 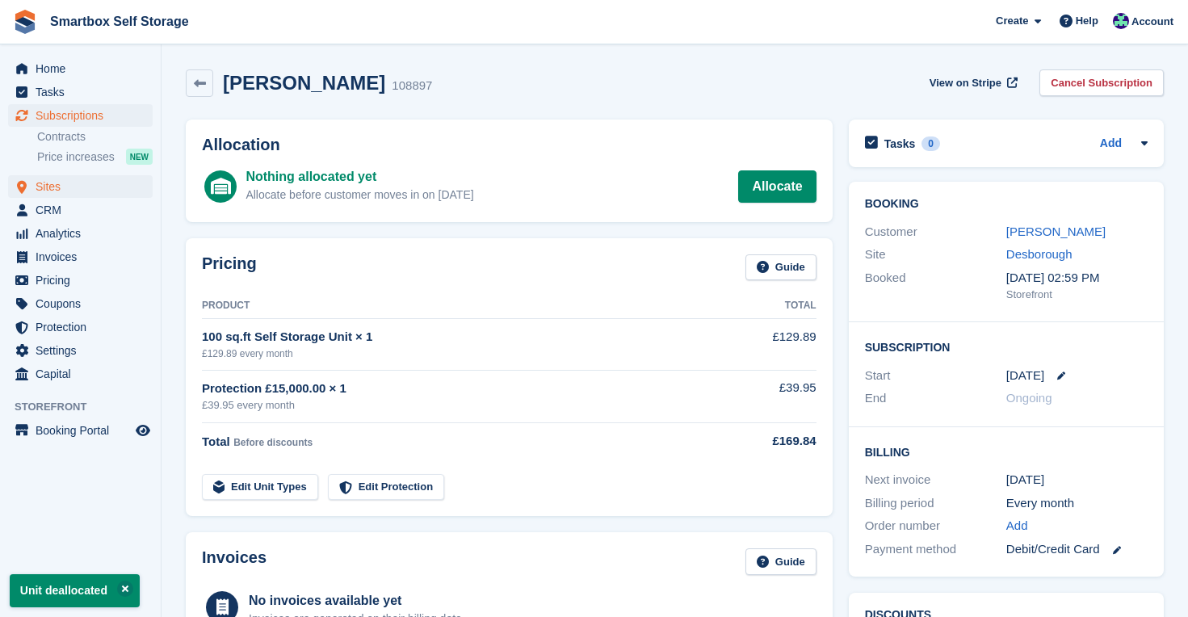 What do you see at coordinates (25, 22) in the screenshot?
I see `img: stora-icon-8386f47178a22dfd0bd8f6a31ec36ba5ce8667c1dd55bd0f319d3a0aa187defe.svg` at bounding box center [25, 22].